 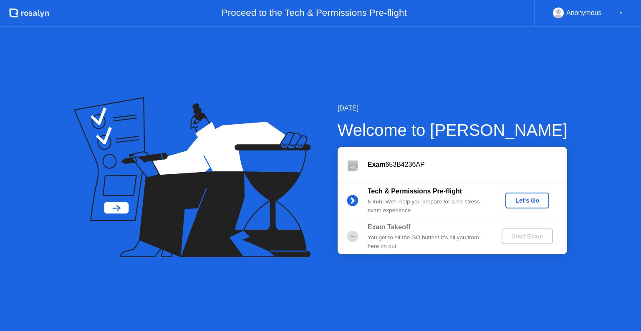 I want to click on b: Tech & Permissions Pre-flight, so click(x=415, y=191).